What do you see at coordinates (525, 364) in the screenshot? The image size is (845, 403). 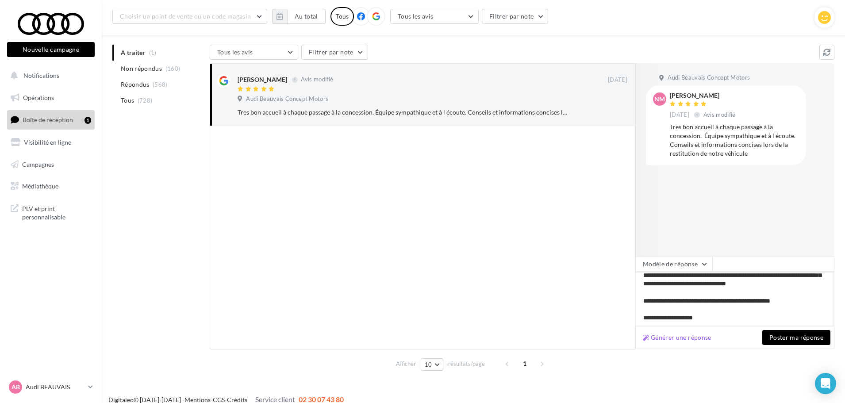 I see `span: 1` at bounding box center [525, 364].